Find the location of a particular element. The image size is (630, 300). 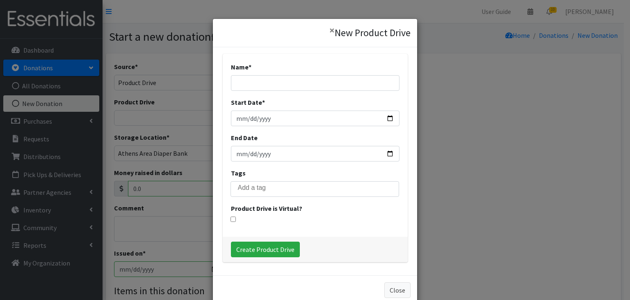

input: Create Product Drive is located at coordinates (265, 249).